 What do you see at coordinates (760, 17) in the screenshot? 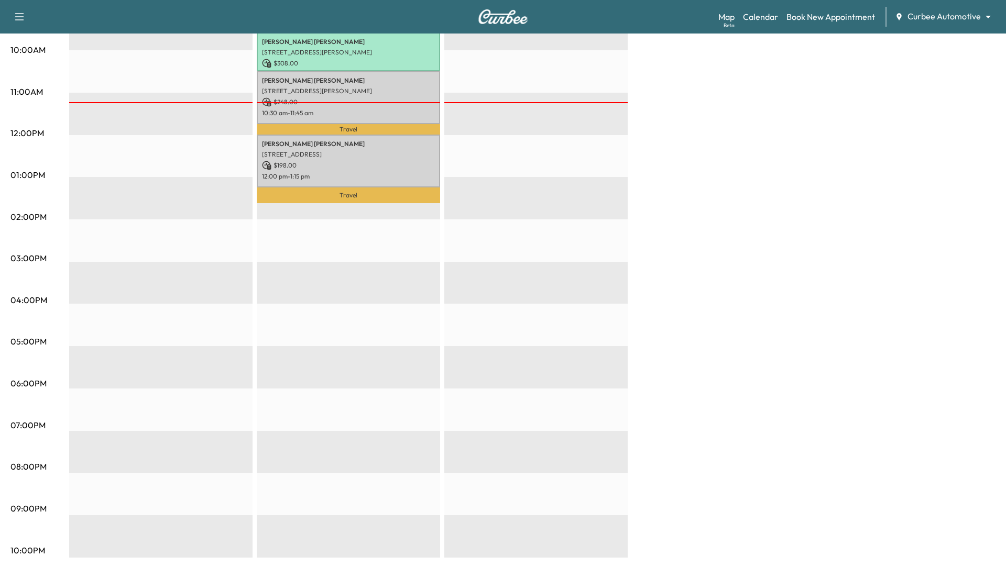
I see `a: Calendar` at bounding box center [760, 17].